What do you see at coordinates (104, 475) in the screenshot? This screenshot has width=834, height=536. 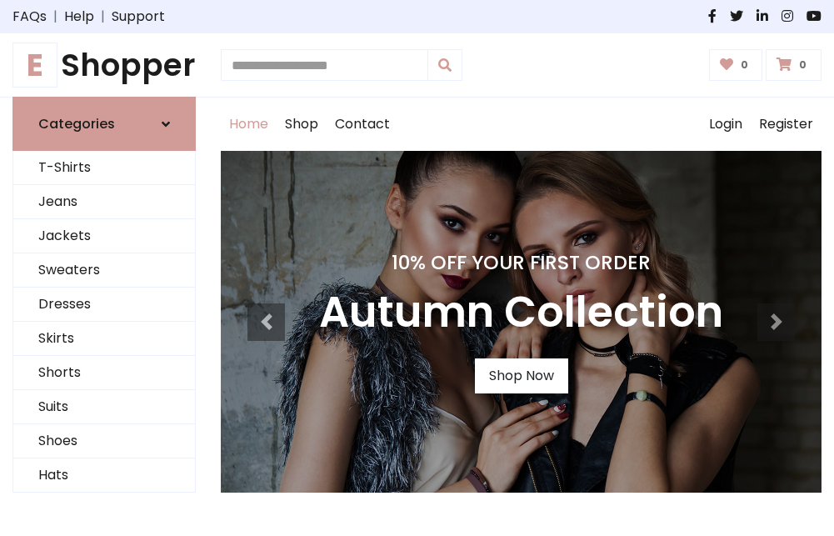 I see `a: Hats` at bounding box center [104, 475].